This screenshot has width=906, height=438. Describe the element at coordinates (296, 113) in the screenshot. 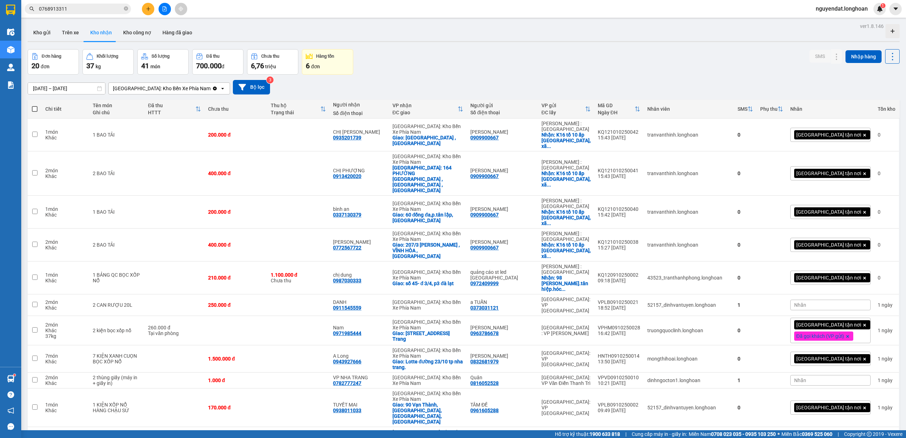

I see `div: Trạng thái` at that location.